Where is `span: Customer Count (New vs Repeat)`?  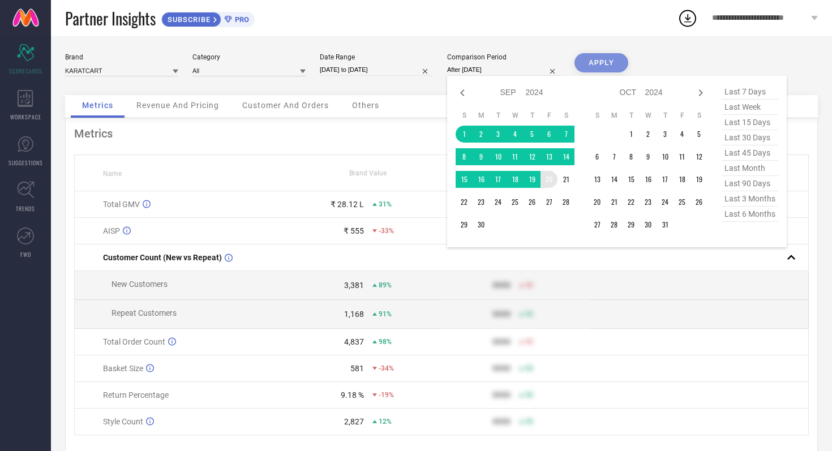
span: Customer Count (New vs Repeat) is located at coordinates (162, 257).